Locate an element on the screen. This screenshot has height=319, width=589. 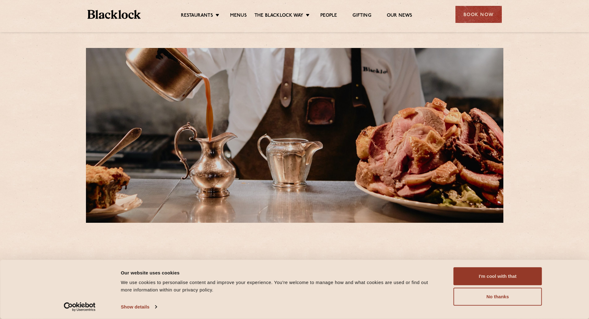
a: Usercentrics Cookiebot - opens in a new window is located at coordinates (79, 307).